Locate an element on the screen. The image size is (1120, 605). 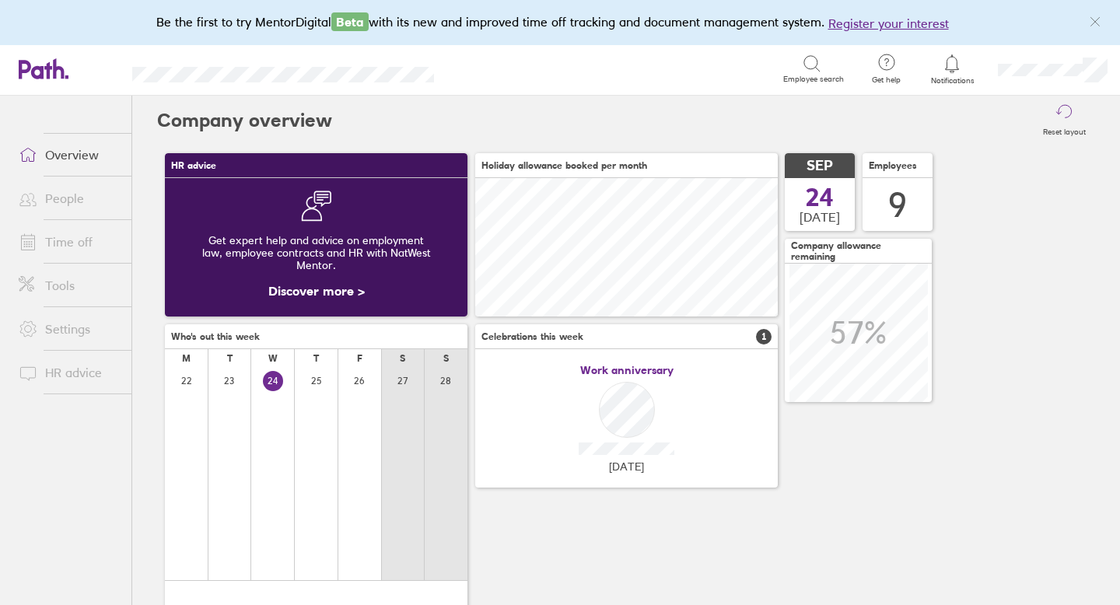
a: Tools is located at coordinates (68, 285).